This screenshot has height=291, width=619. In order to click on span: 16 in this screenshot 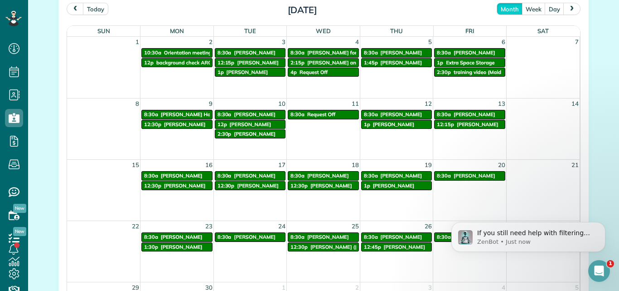, I will do `click(209, 165)`.